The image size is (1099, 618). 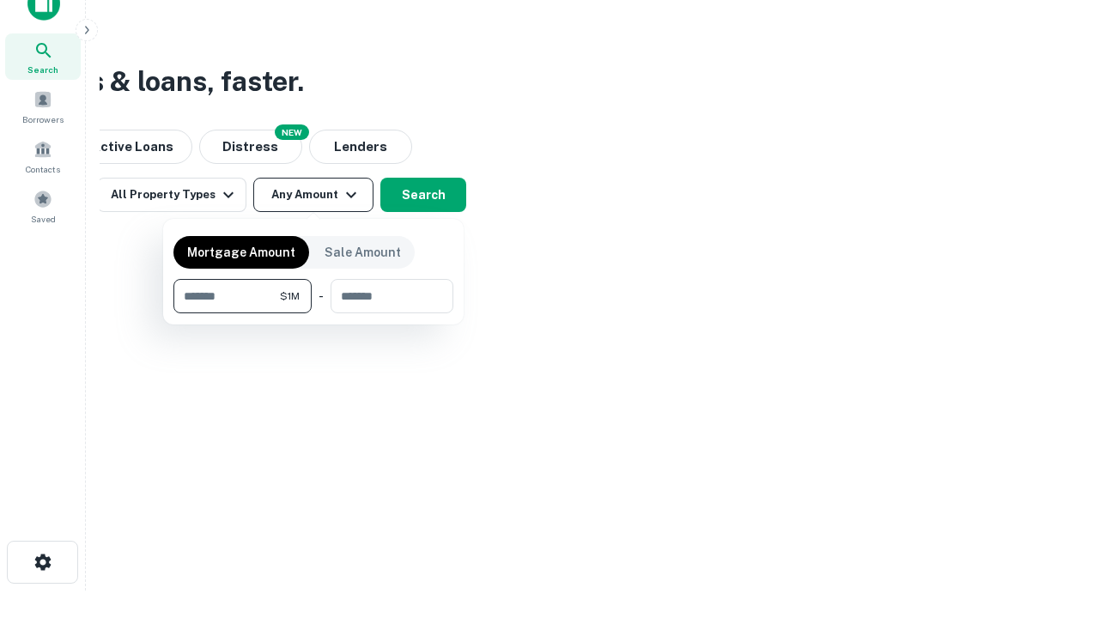 What do you see at coordinates (241, 252) in the screenshot?
I see `p: Mortgage Amount` at bounding box center [241, 252].